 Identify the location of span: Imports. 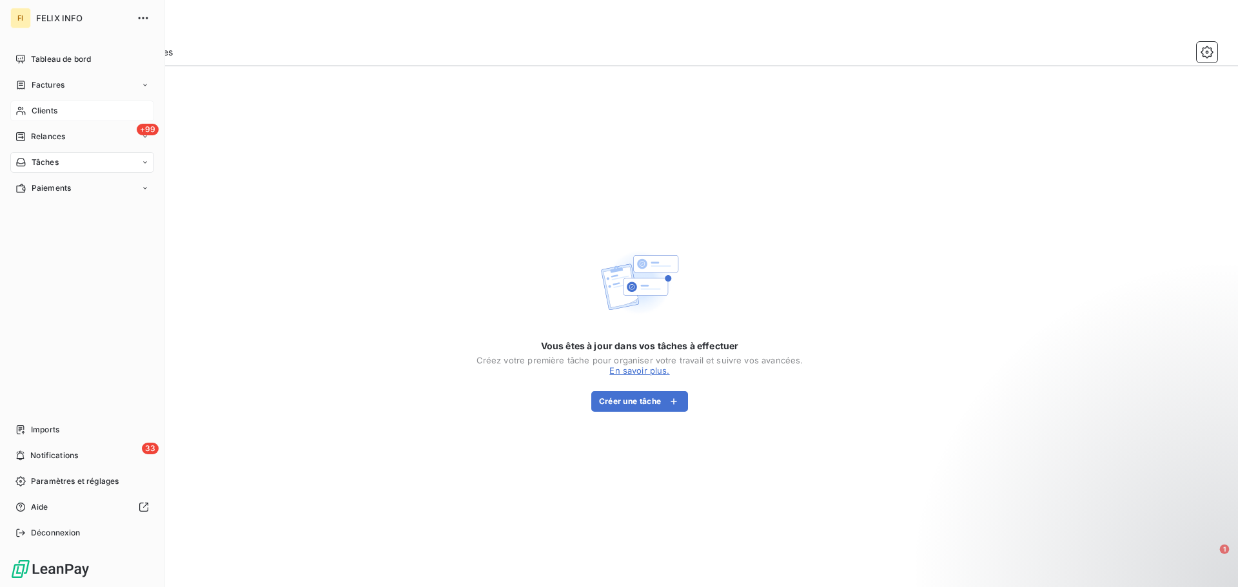
(45, 430).